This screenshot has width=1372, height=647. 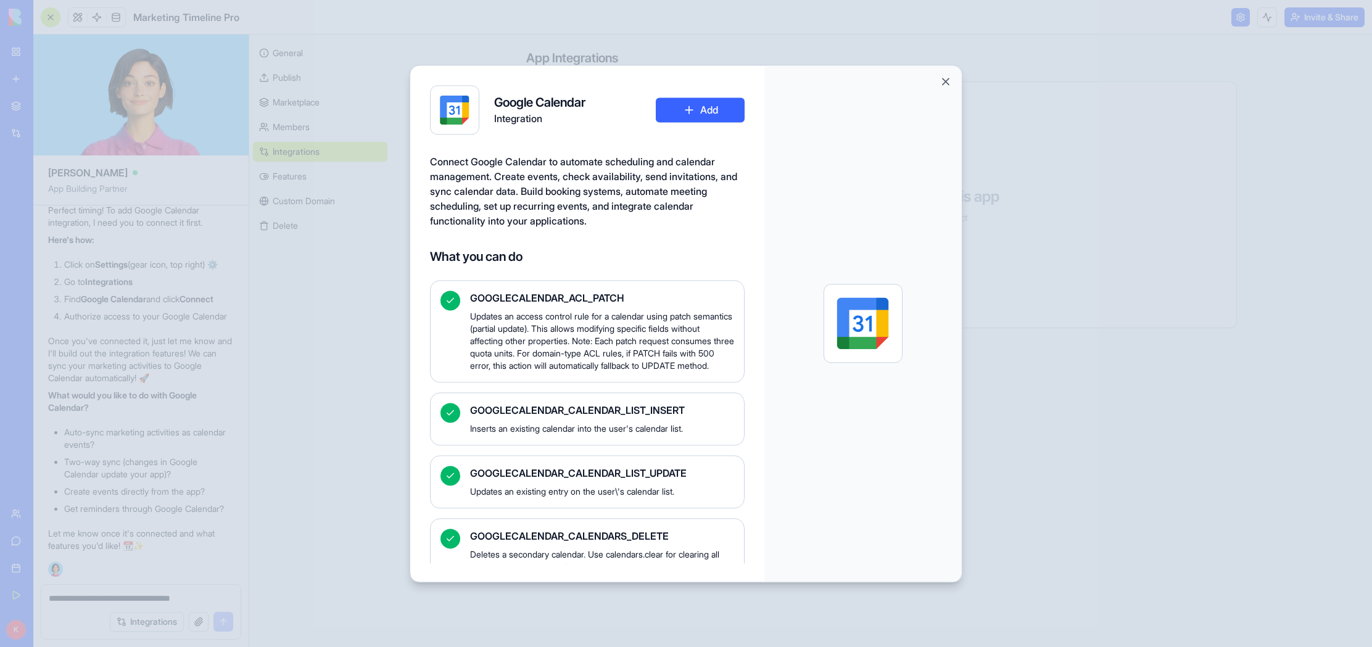 I want to click on button: Close, so click(x=946, y=81).